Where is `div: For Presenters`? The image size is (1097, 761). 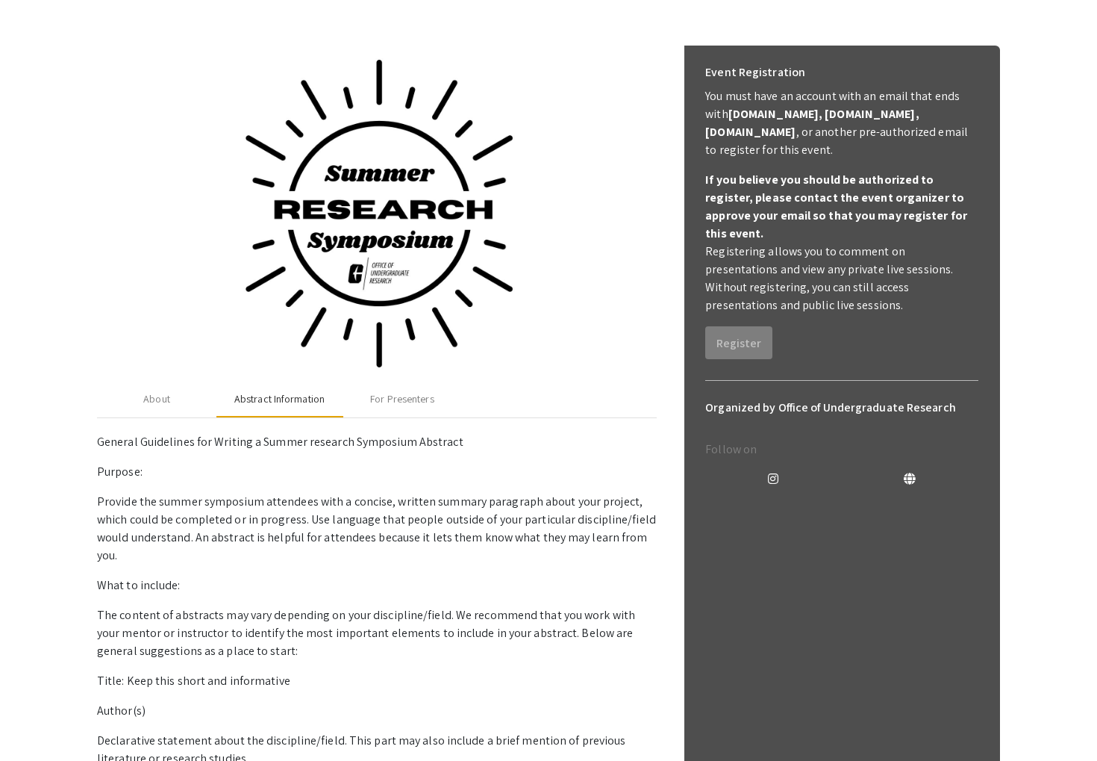
div: For Presenters is located at coordinates (402, 399).